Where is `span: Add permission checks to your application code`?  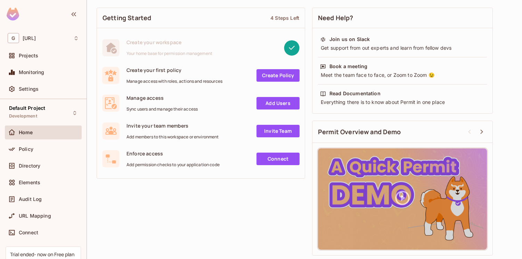
span: Add permission checks to your application code is located at coordinates (173, 165).